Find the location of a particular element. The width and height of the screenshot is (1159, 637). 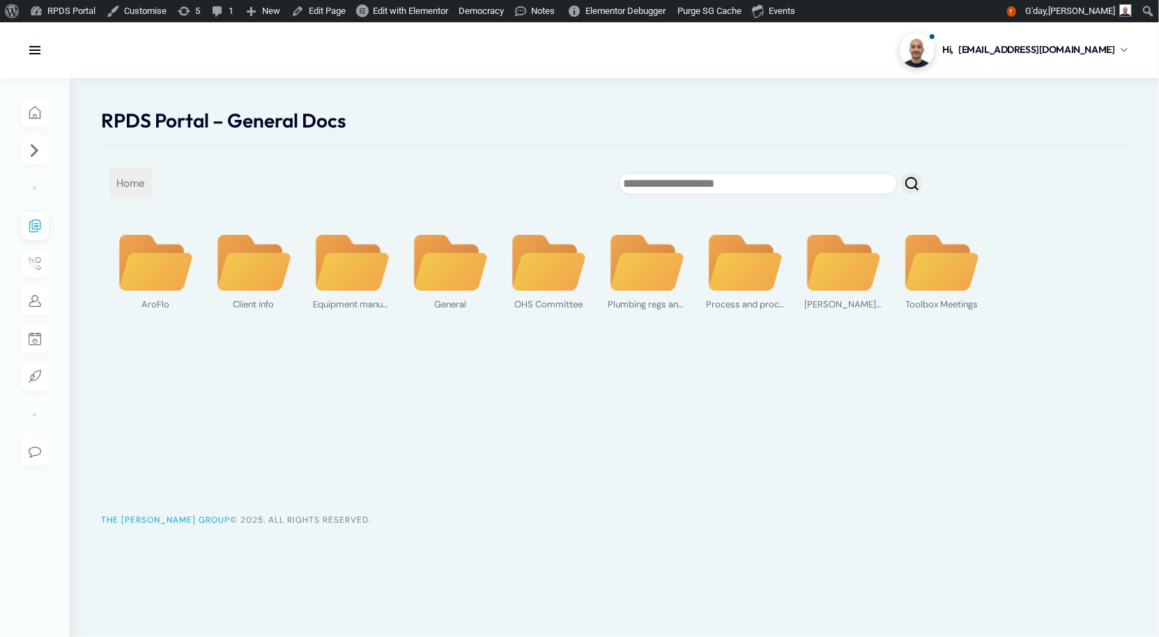

div: General is located at coordinates (450, 303).